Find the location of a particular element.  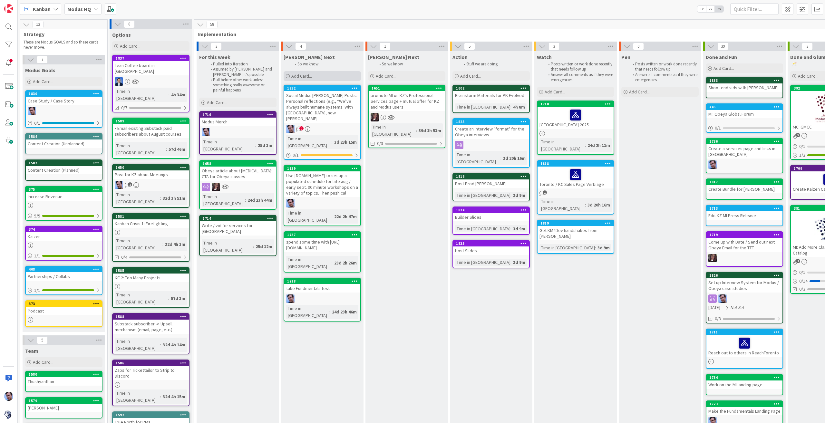

div: 1713 is located at coordinates (744, 208).